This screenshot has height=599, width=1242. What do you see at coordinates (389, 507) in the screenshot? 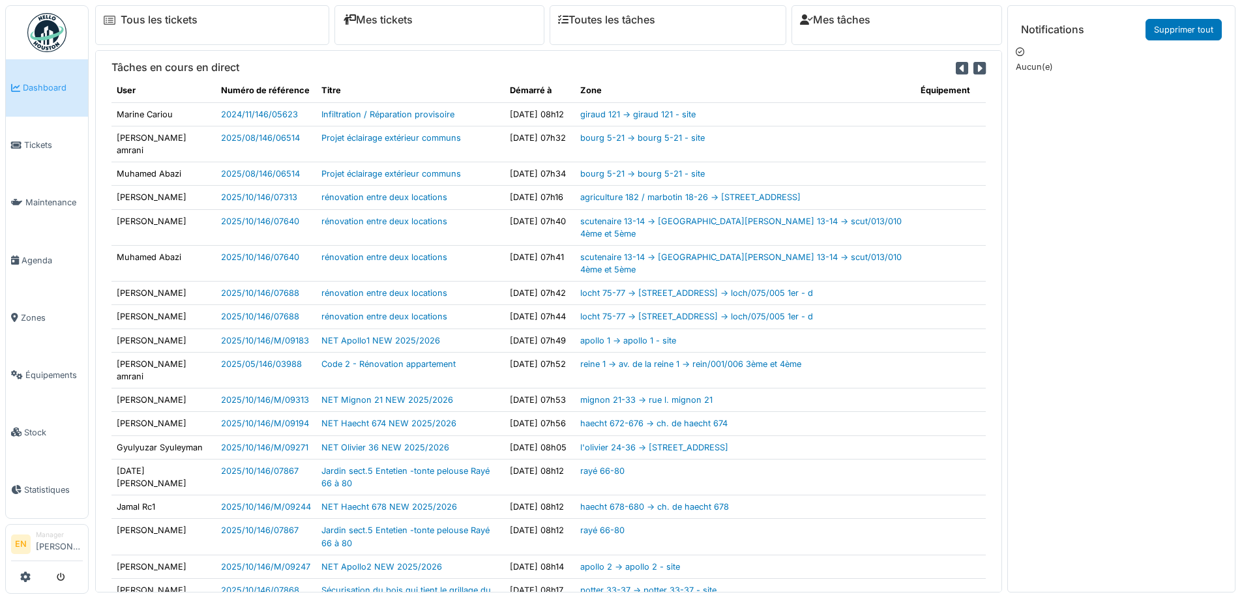
I see `a: NET Haecht 678 NEW 2025/2026` at bounding box center [389, 507].